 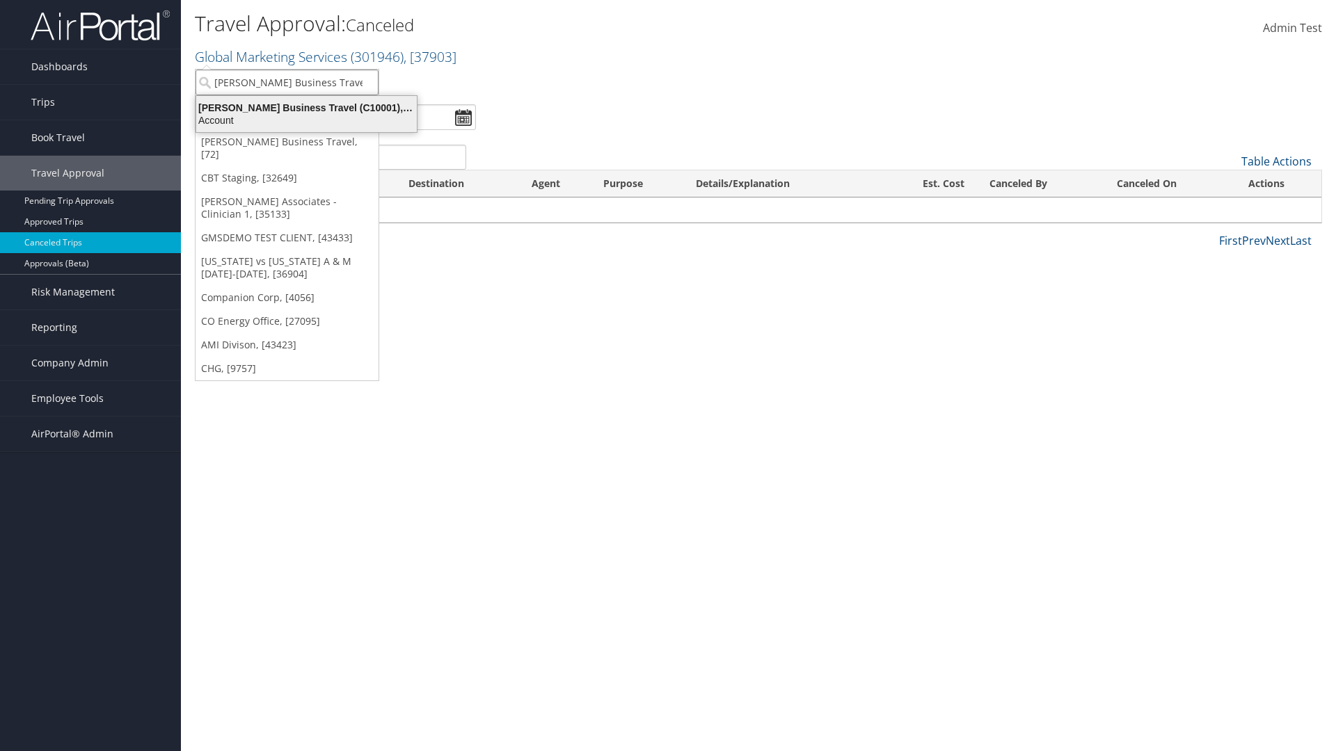 I want to click on a: CO Energy Office, [27095], so click(x=287, y=321).